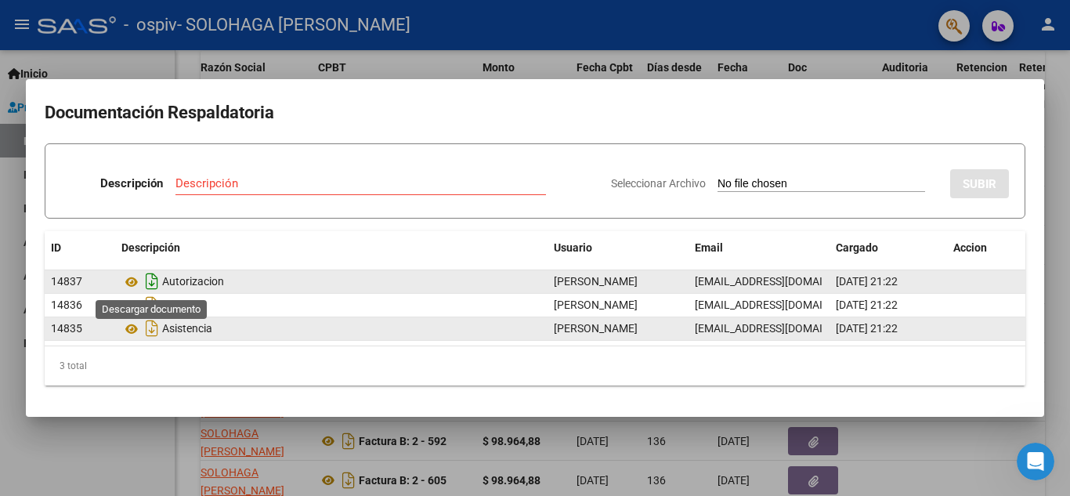 This screenshot has width=1070, height=496. What do you see at coordinates (979, 183) in the screenshot?
I see `button: SUBIR` at bounding box center [979, 183].